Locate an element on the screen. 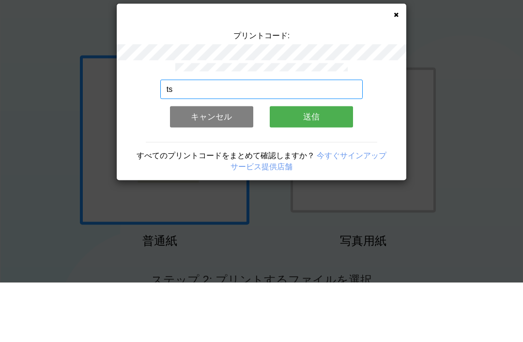  button: 送信 is located at coordinates (311, 177).